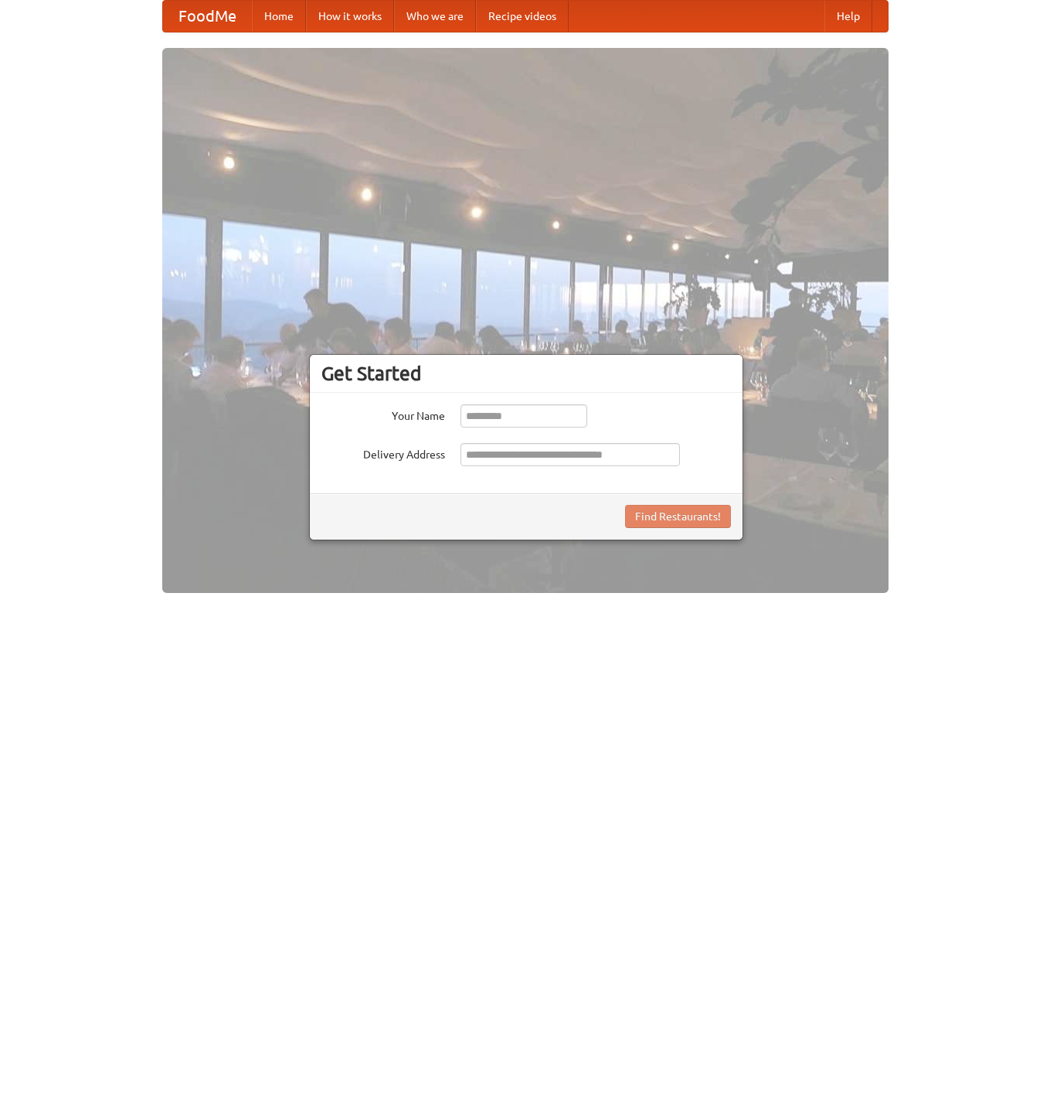 The width and height of the screenshot is (1050, 1094). I want to click on a: FoodMe, so click(207, 16).